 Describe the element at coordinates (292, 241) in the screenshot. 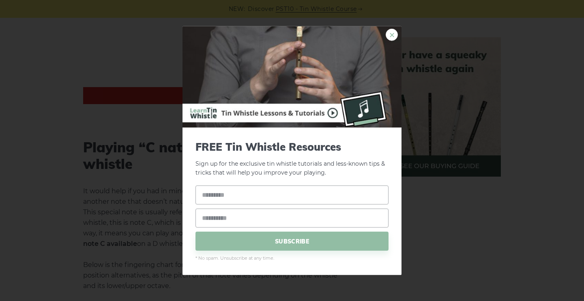

I see `span: SUBSCRIBE` at that location.